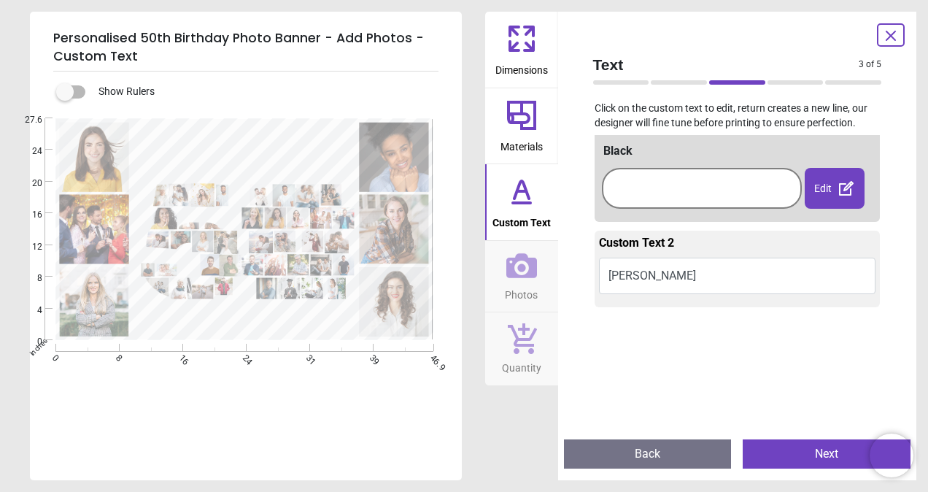 This screenshot has width=928, height=492. I want to click on span: Custom Text 2, so click(636, 242).